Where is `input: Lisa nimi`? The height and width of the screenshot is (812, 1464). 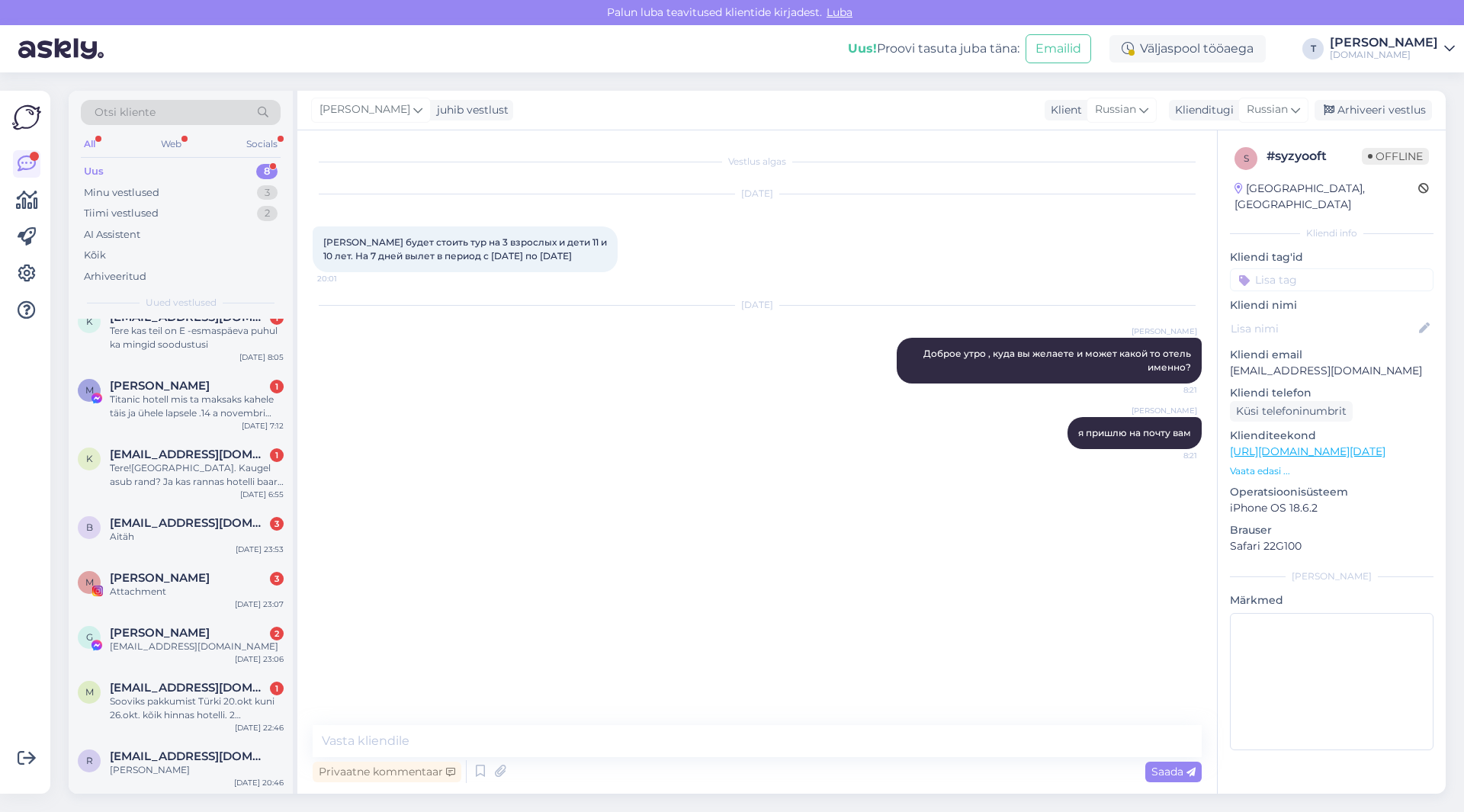 input: Lisa nimi is located at coordinates (1324, 329).